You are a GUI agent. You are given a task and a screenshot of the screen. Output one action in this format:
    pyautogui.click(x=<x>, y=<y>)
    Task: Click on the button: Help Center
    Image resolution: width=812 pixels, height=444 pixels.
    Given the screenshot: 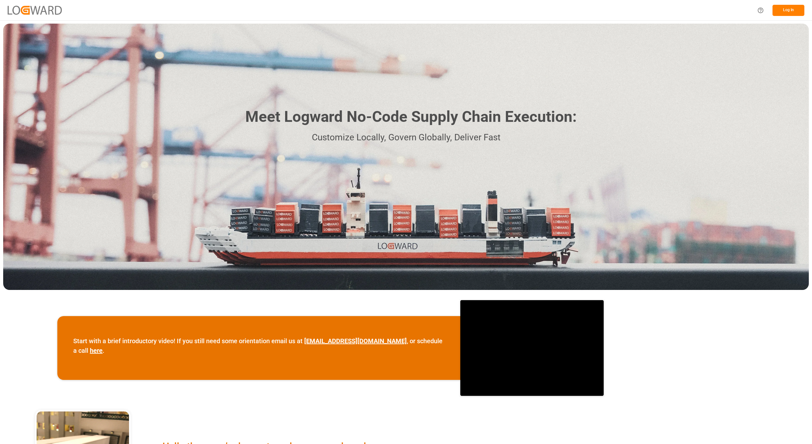 What is the action you would take?
    pyautogui.click(x=761, y=10)
    